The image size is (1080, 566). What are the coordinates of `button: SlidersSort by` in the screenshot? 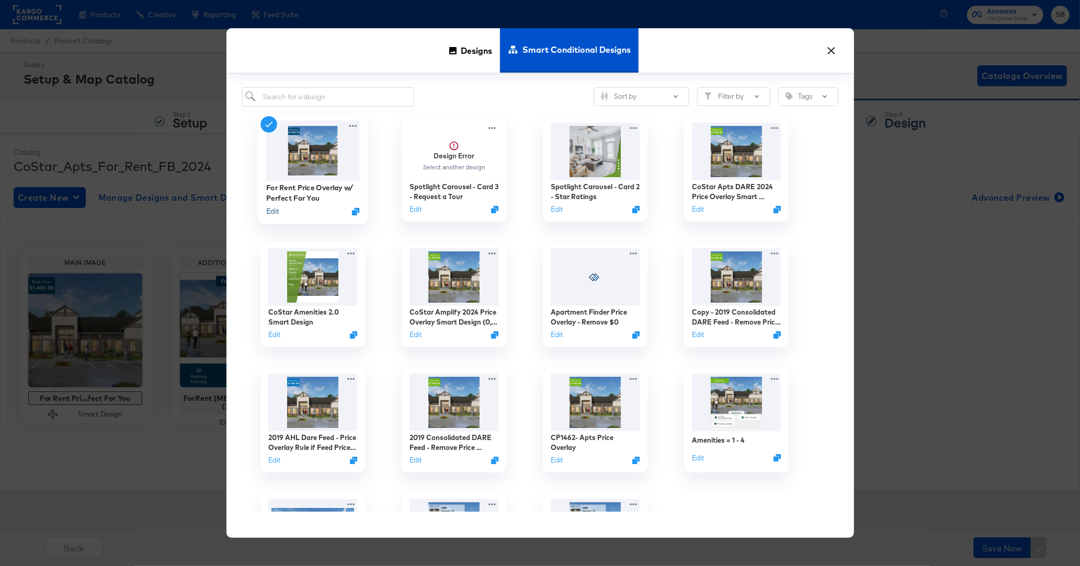 It's located at (641, 97).